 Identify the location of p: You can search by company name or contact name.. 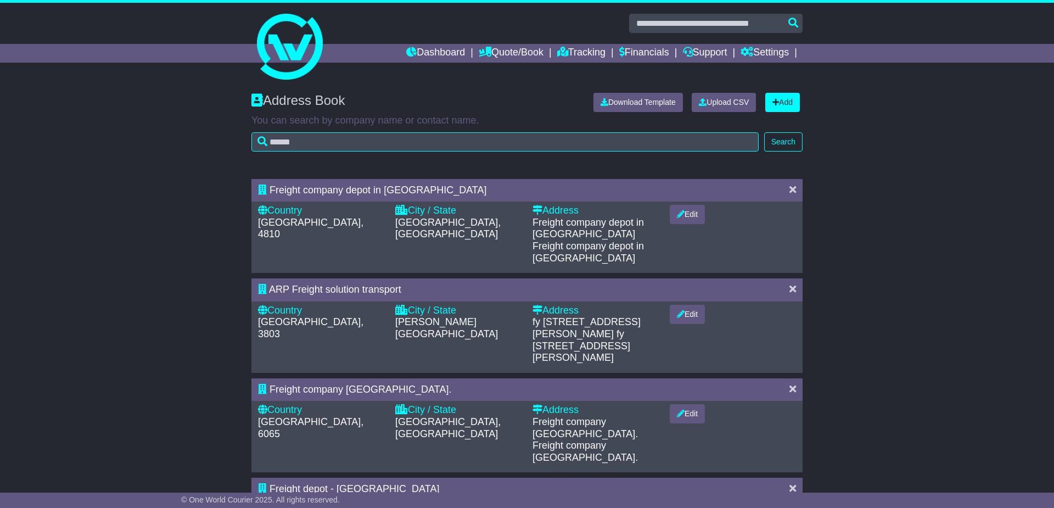
(527, 121).